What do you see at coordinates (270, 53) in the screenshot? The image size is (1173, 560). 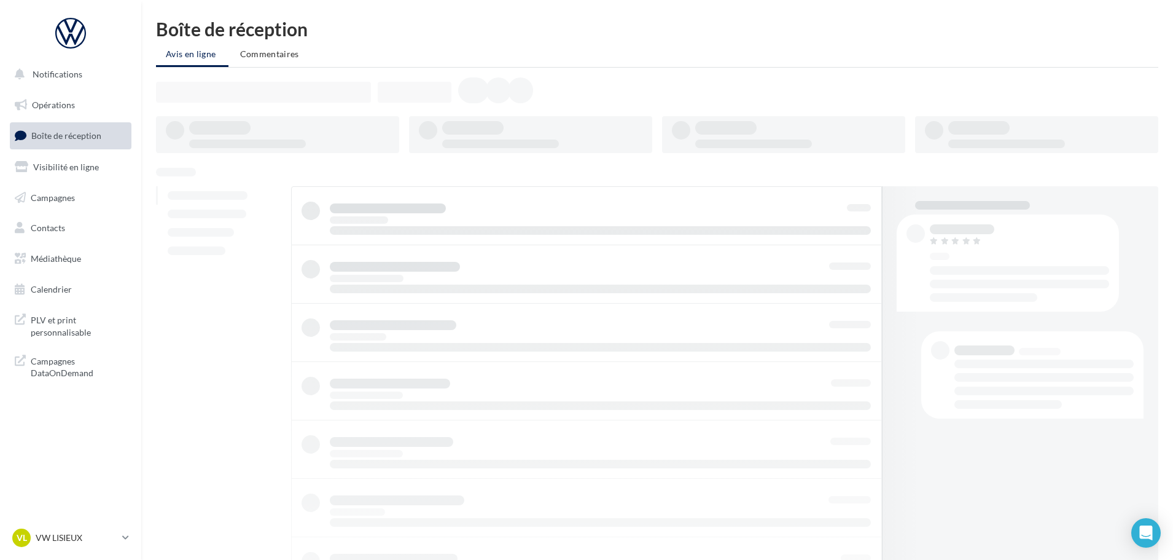 I see `span: Commentaires` at bounding box center [270, 53].